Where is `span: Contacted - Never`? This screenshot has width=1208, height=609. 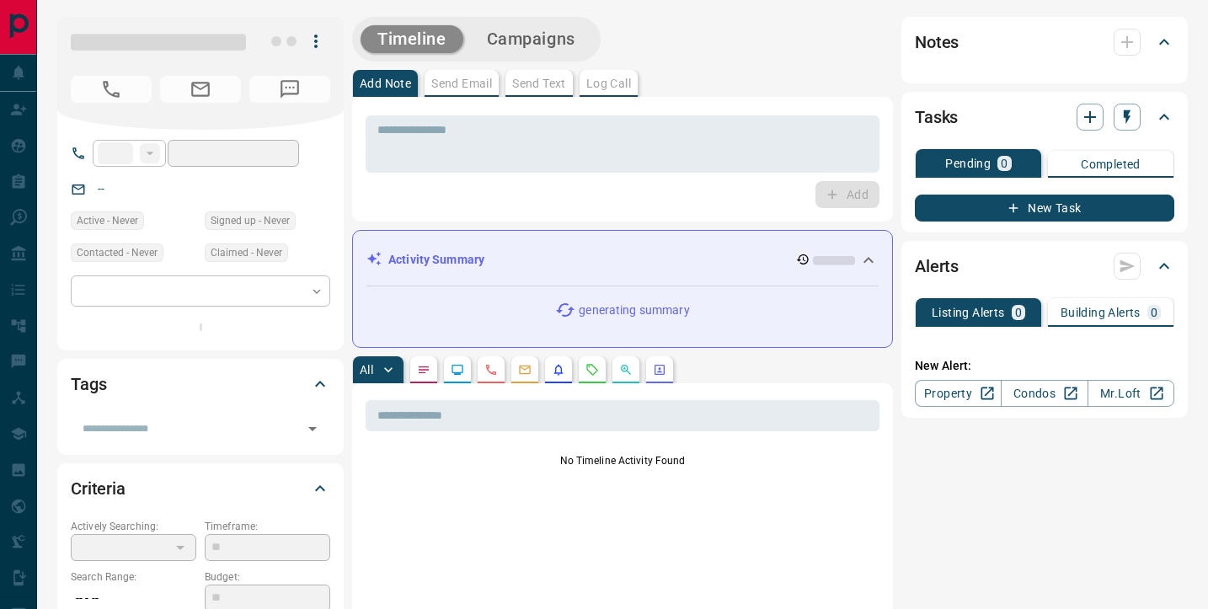
span: Contacted - Never is located at coordinates (117, 253).